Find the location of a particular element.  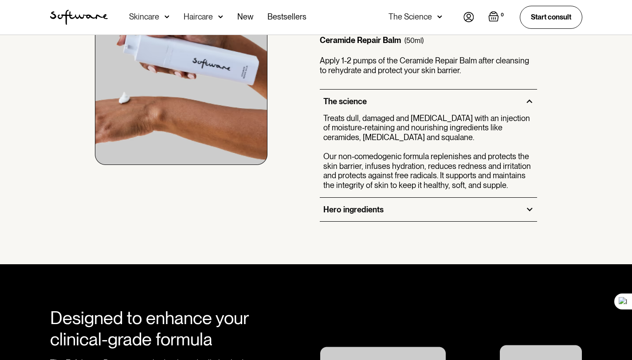

a: home is located at coordinates (79, 17).